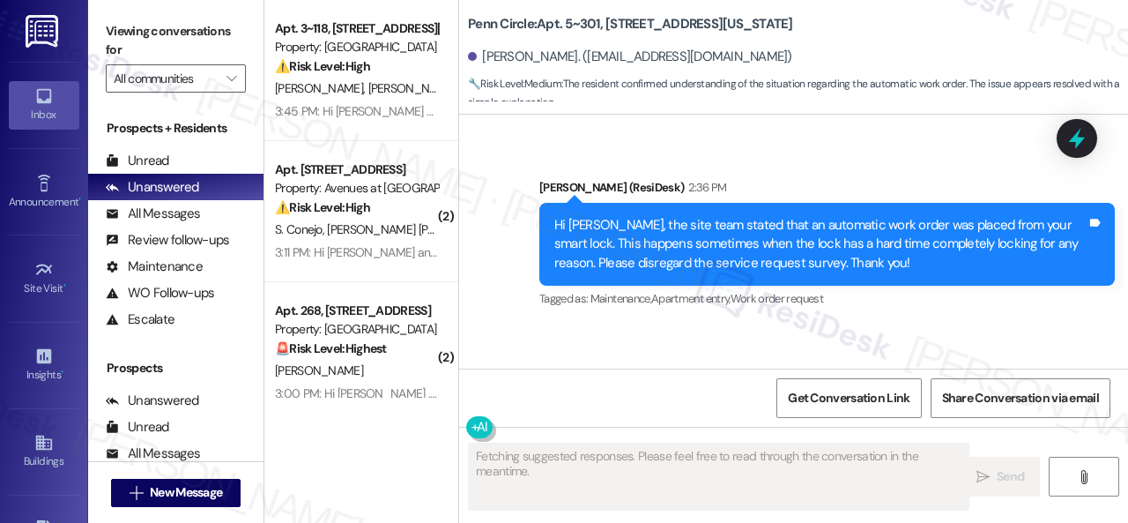 The width and height of the screenshot is (1128, 523). I want to click on input: All communities, so click(166, 78).